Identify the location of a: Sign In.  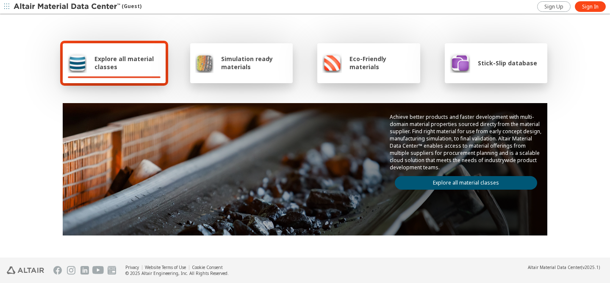
(591, 6).